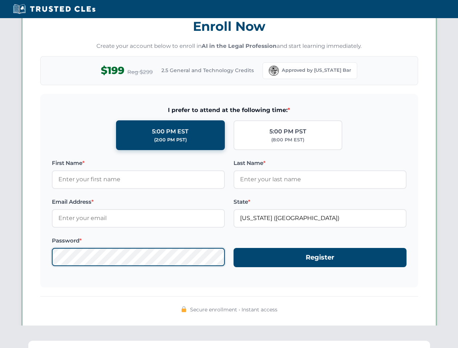 This screenshot has height=348, width=458. I want to click on div: (2:00 PM PST), so click(170, 140).